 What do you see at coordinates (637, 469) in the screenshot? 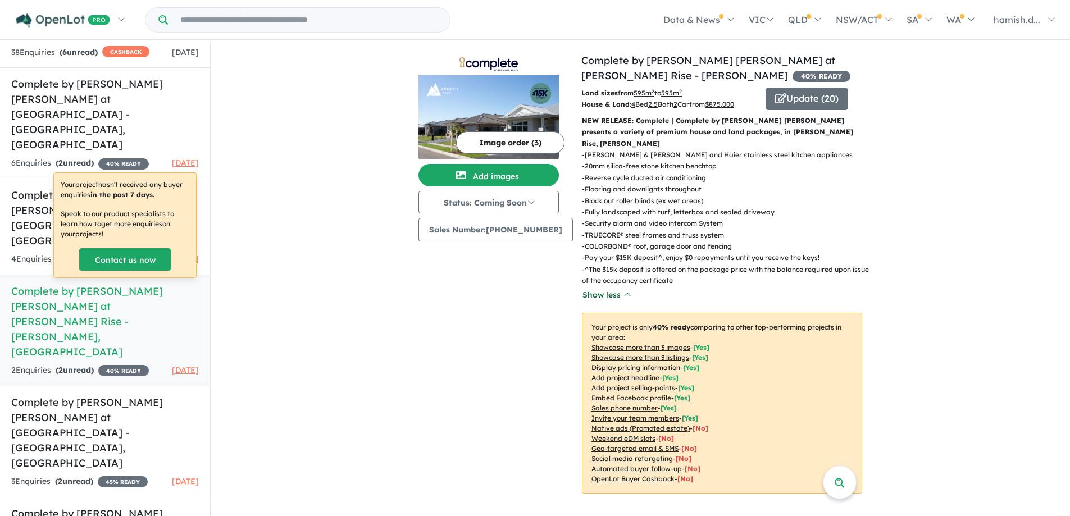
I see `u: Automated buyer follow-up` at bounding box center [637, 469].